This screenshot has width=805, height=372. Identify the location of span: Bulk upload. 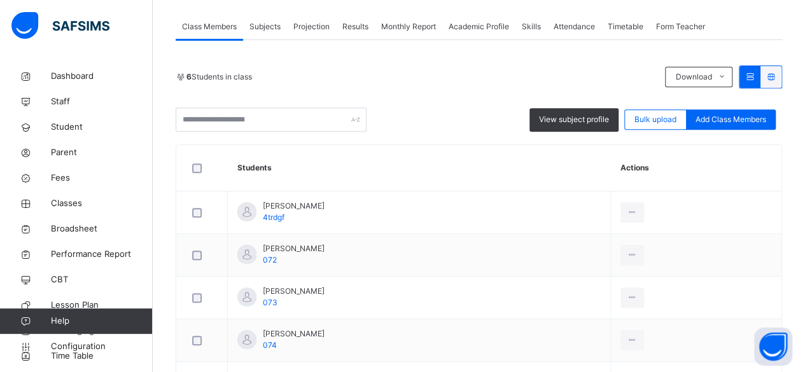
(655, 120).